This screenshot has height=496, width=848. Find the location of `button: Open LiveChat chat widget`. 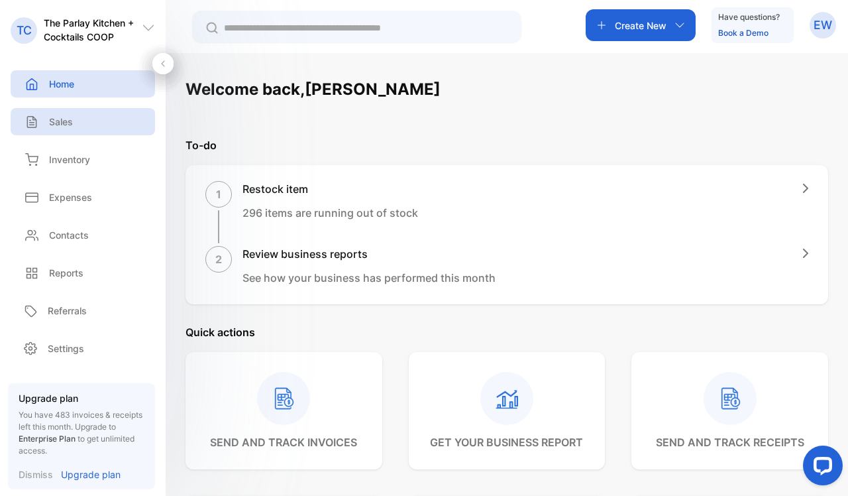

button: Open LiveChat chat widget is located at coordinates (30, 25).